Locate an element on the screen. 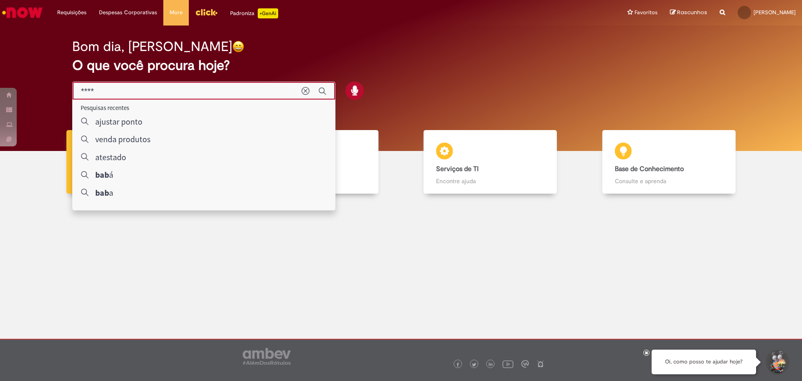 The image size is (802, 381). img: click_logo_yellow_360x200.png is located at coordinates (206, 12).